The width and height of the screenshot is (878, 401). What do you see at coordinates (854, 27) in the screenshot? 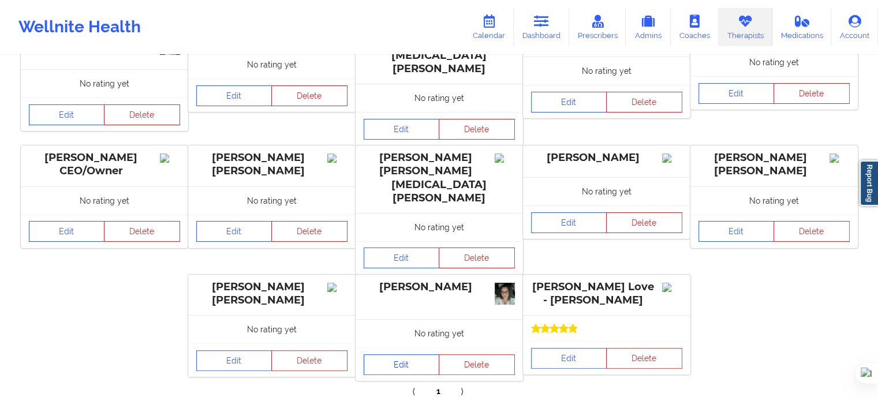
I see `a: Account` at bounding box center [854, 27].